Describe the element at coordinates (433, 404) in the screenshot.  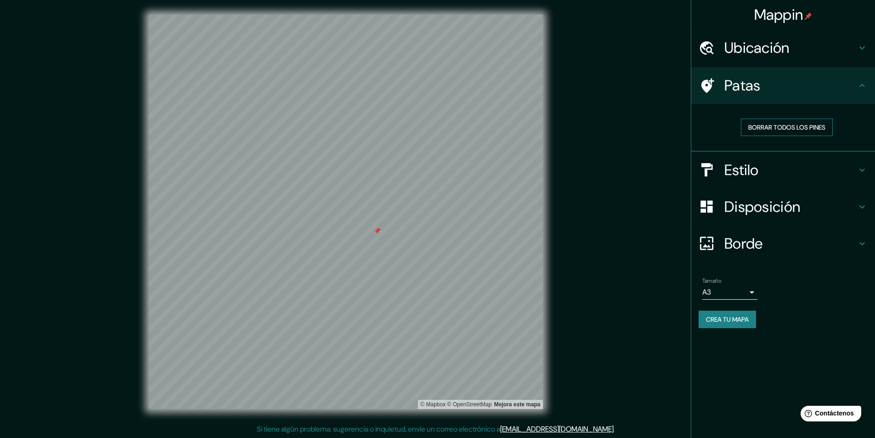
I see `a: Mapbox` at that location.